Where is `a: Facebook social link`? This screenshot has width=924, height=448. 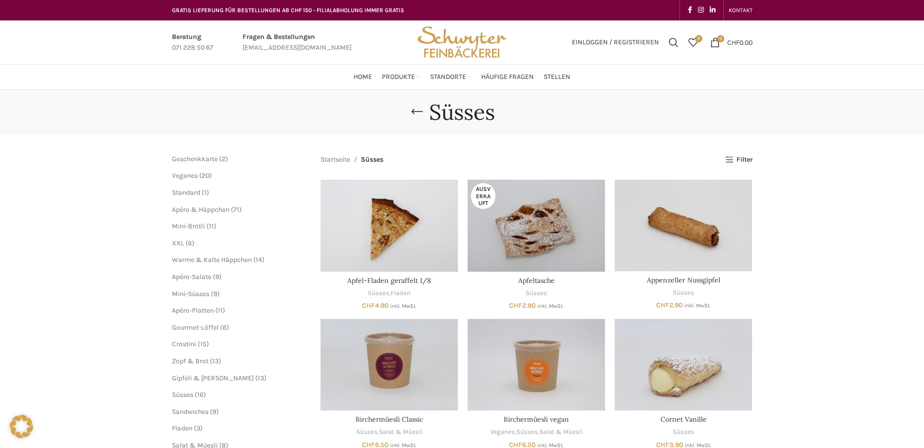
a: Facebook social link is located at coordinates (690, 10).